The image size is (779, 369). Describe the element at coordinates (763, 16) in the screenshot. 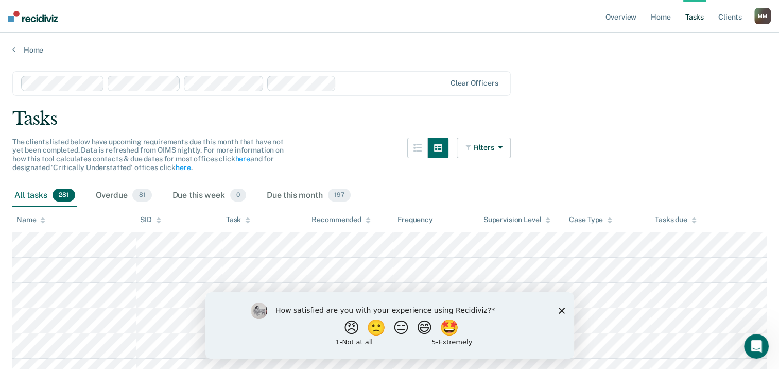

I see `button: MM` at that location.